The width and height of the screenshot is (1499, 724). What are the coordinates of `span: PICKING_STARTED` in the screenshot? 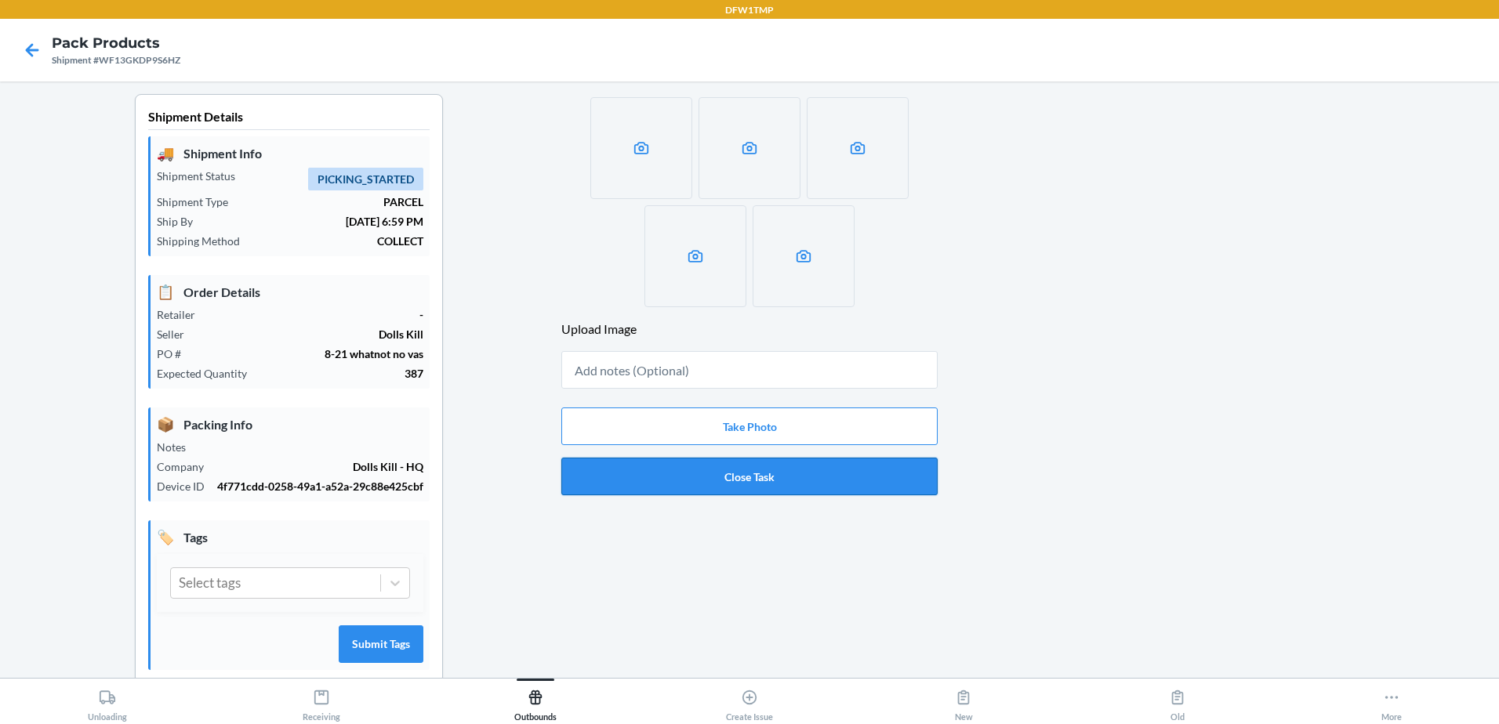 It's located at (365, 179).